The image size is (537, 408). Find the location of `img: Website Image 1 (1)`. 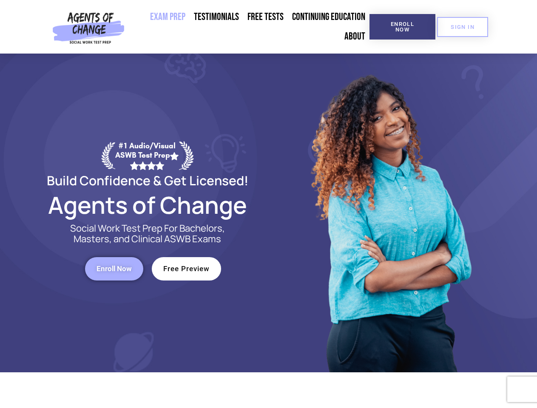

img: Website Image 1 (1) is located at coordinates (390, 213).